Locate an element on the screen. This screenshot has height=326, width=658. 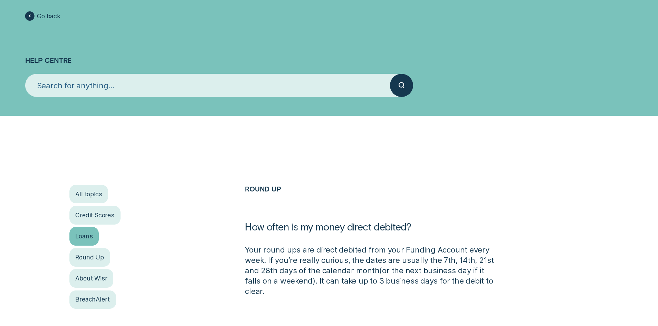
div: Round Up is located at coordinates (90, 257).